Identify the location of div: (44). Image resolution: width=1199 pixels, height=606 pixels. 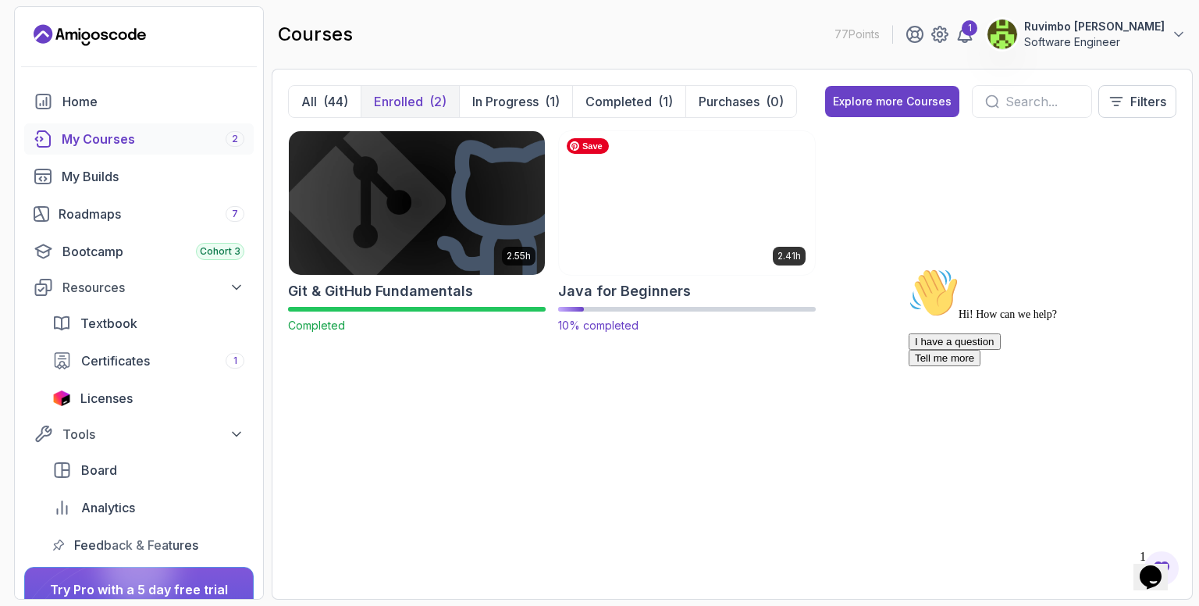
(336, 102).